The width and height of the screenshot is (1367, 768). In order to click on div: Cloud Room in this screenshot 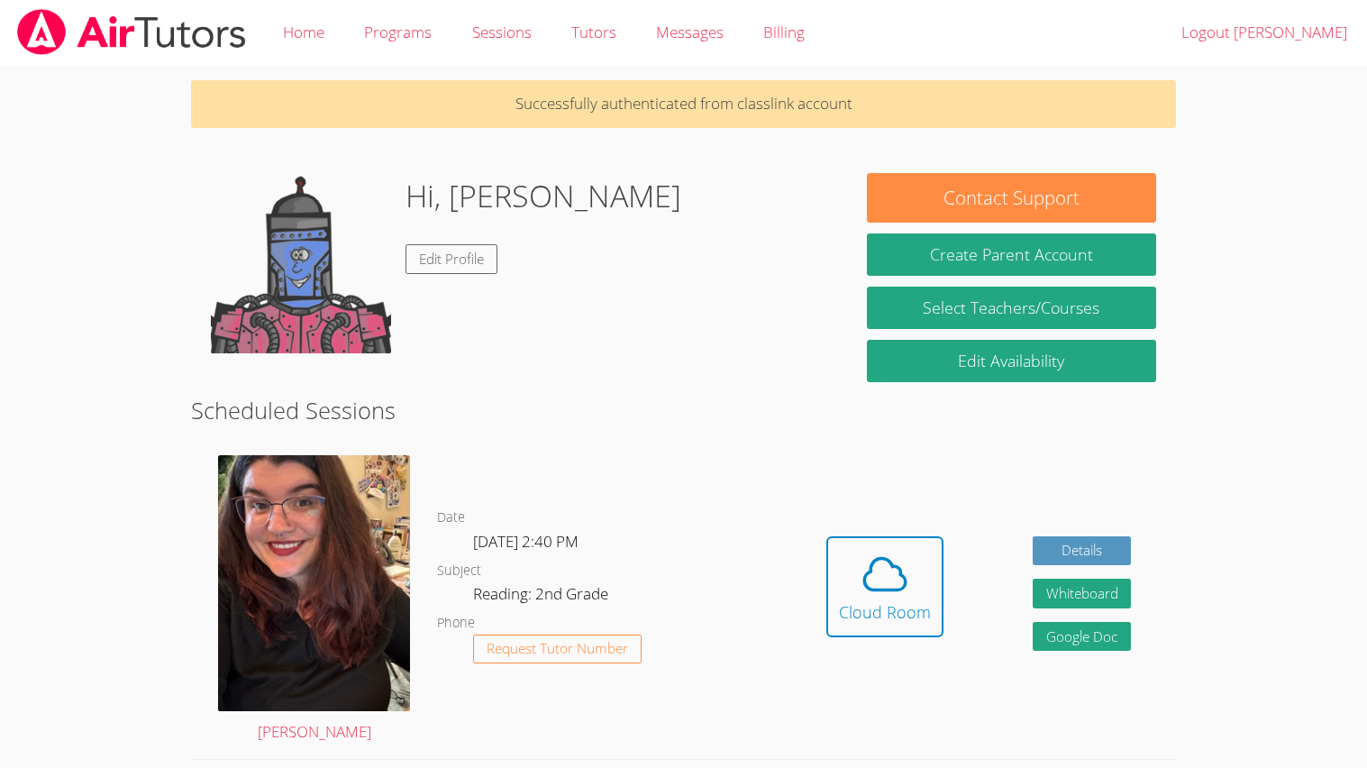, I will do `click(885, 612)`.